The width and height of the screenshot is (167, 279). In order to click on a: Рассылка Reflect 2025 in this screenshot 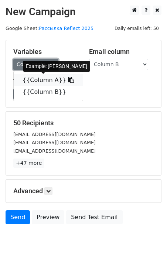, I will do `click(66, 28)`.